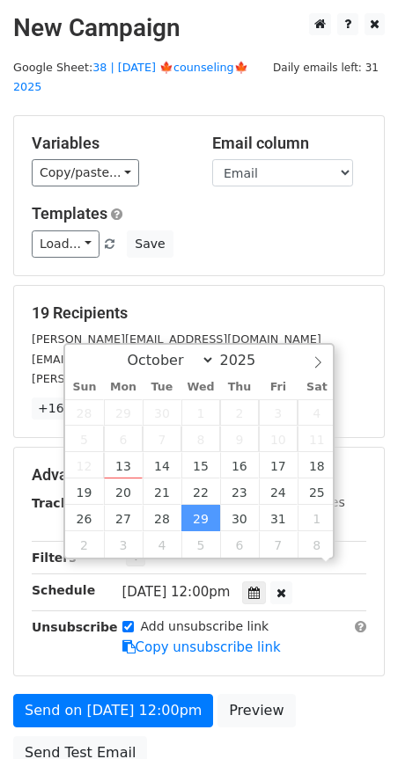 Image resolution: width=398 pixels, height=759 pixels. I want to click on span: Fri, so click(278, 387).